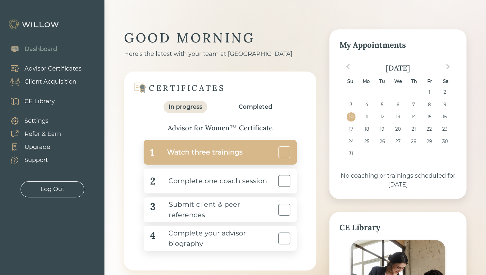  I want to click on div: Choose Sunday, August 24th, 2025, so click(351, 141).